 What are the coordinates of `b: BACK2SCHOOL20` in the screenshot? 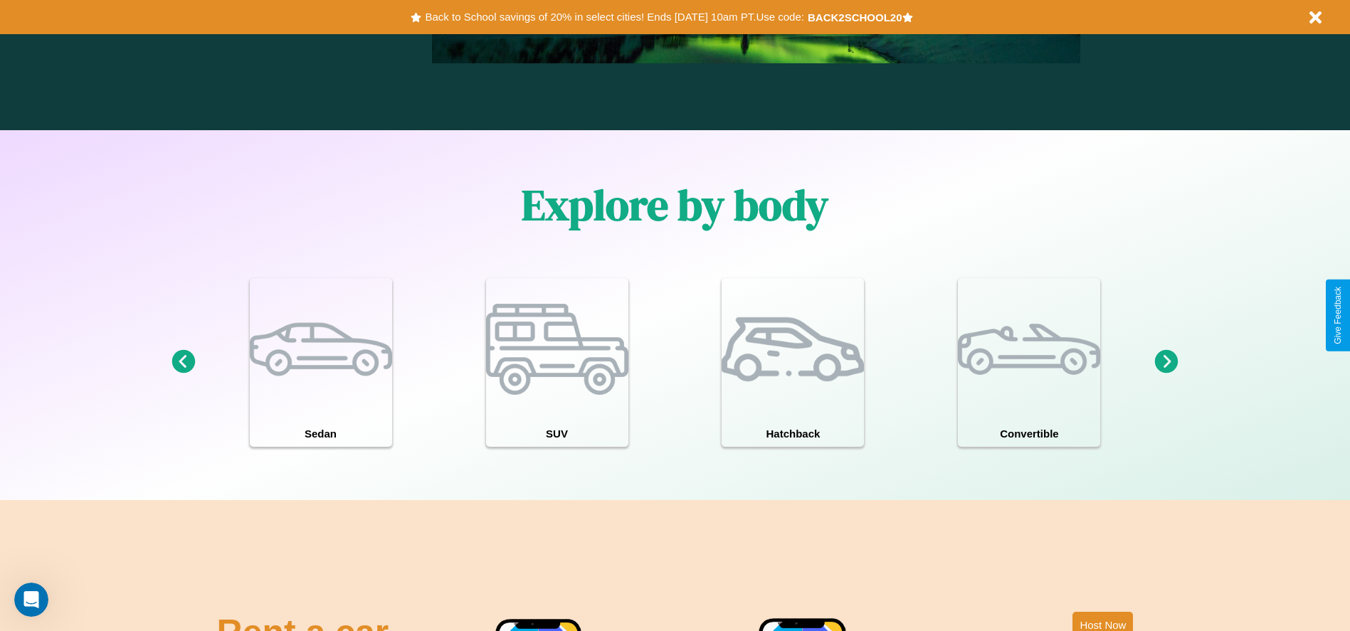 It's located at (854, 17).